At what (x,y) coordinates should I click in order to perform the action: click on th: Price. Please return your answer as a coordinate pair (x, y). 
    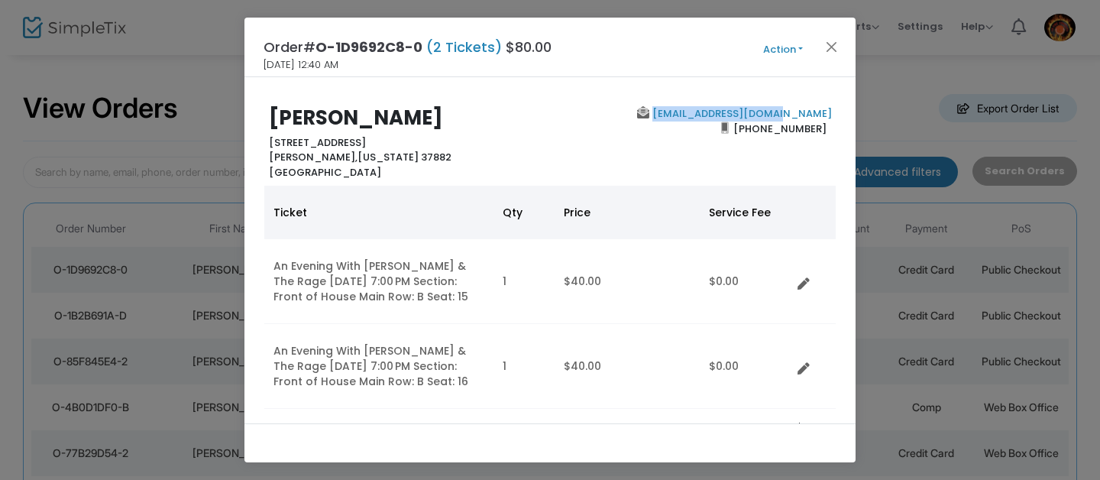
    Looking at the image, I should click on (627, 212).